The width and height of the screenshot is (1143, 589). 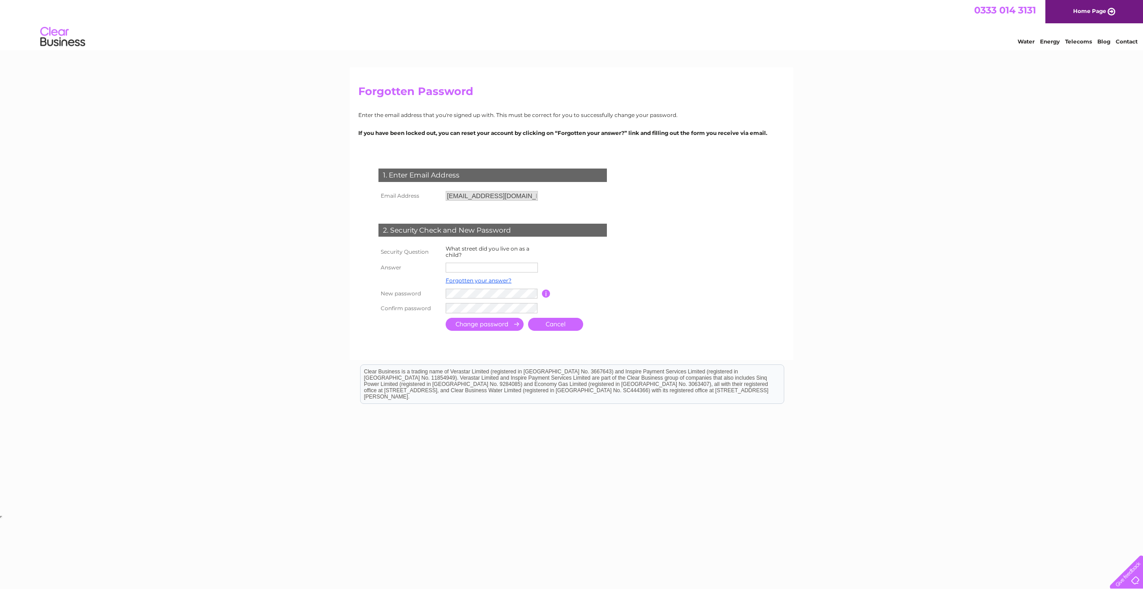 I want to click on a: Cancel, so click(x=556, y=324).